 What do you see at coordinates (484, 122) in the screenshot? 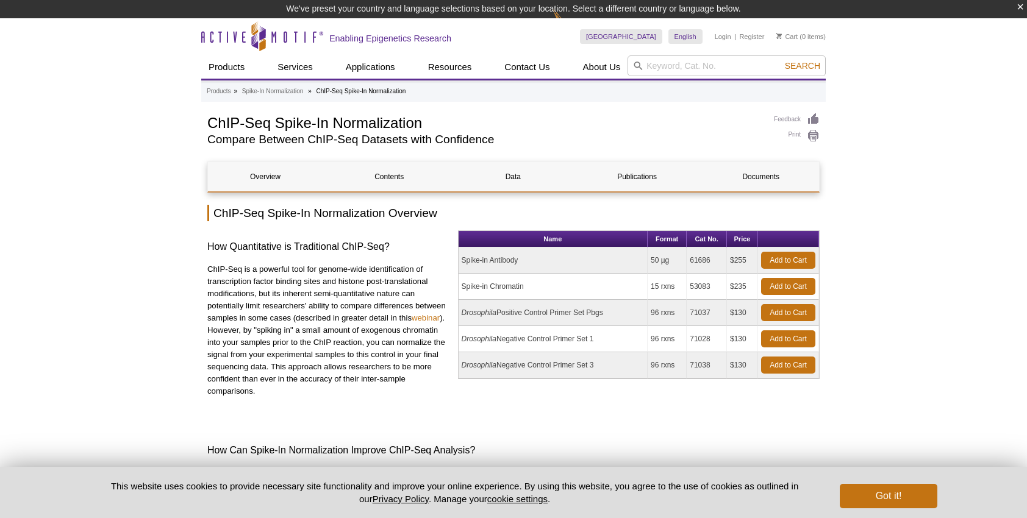
I see `h1: ChIP-Seq Spike-In Normalization` at bounding box center [484, 122].